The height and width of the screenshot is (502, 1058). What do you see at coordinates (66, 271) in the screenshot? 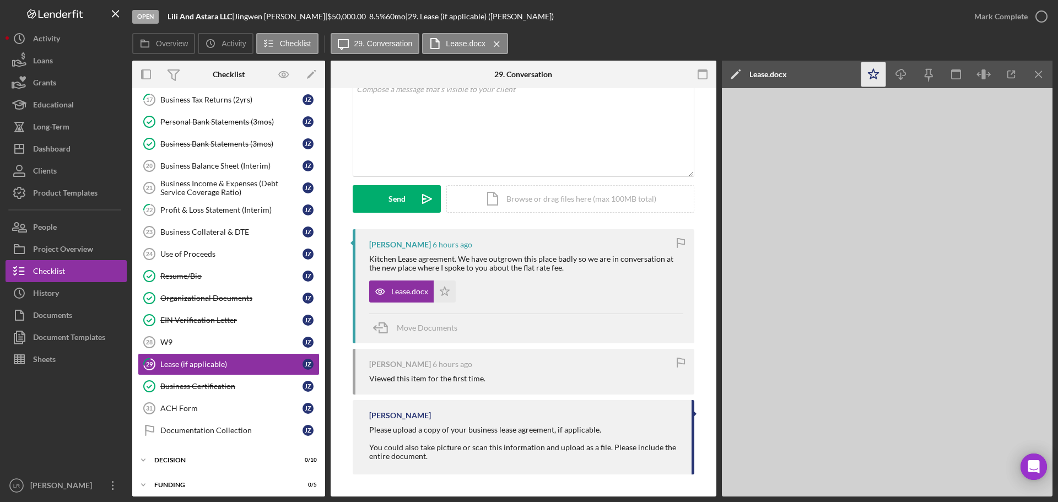
I see `a: Checklist` at bounding box center [66, 271].